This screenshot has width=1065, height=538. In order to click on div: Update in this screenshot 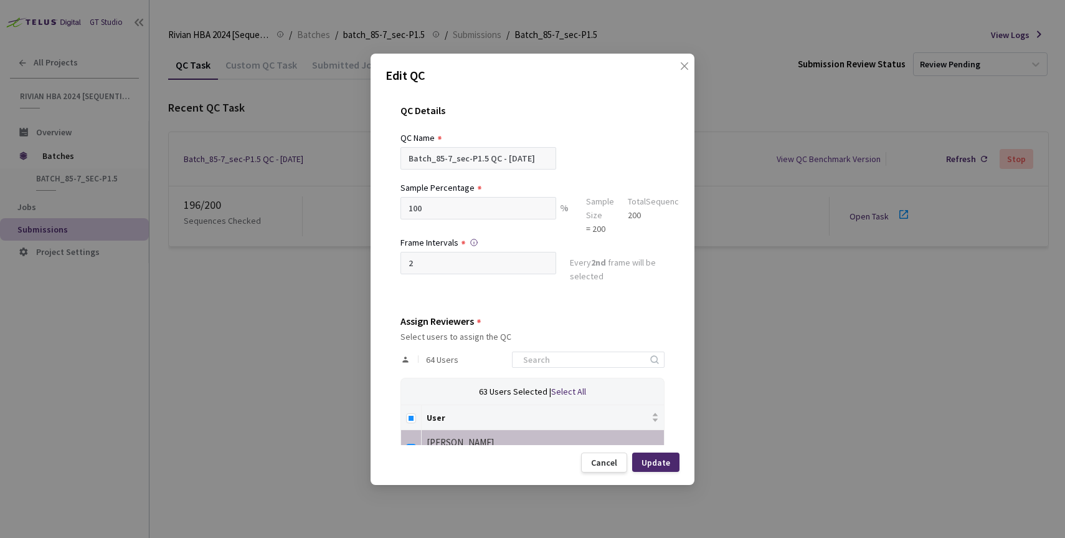, I will do `click(656, 462)`.